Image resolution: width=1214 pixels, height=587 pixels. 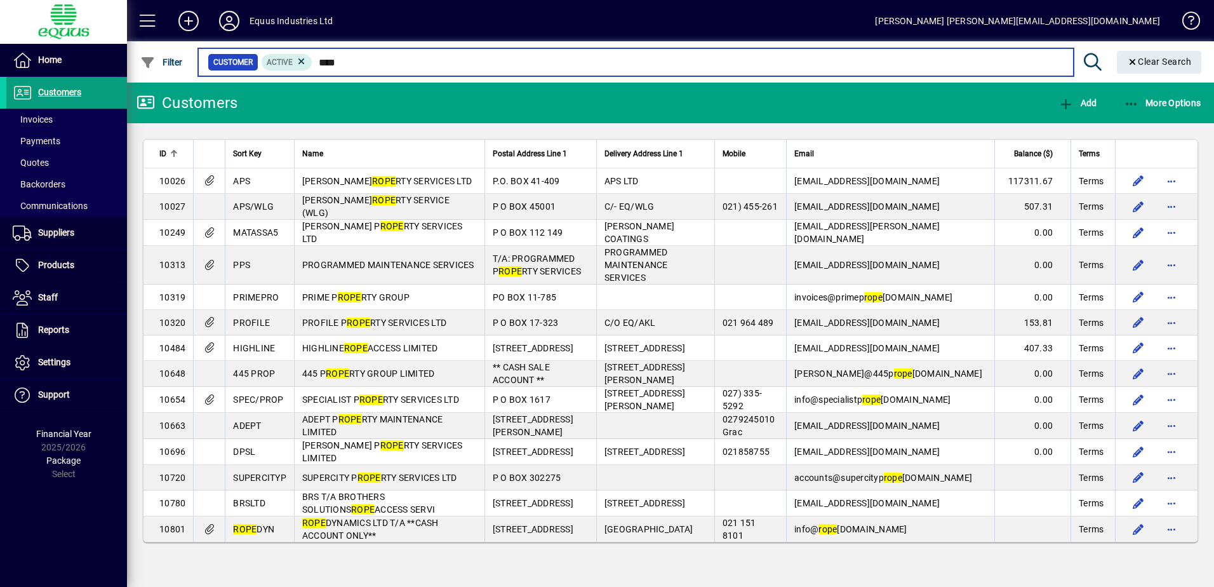 I want to click on span: HIGHLINE, so click(x=254, y=348).